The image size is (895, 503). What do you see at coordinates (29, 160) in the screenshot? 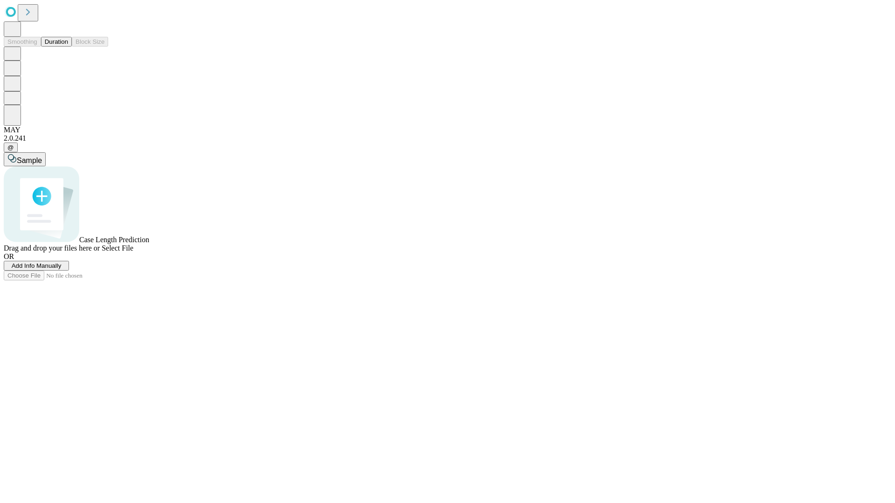
I see `span: Sample` at bounding box center [29, 160].